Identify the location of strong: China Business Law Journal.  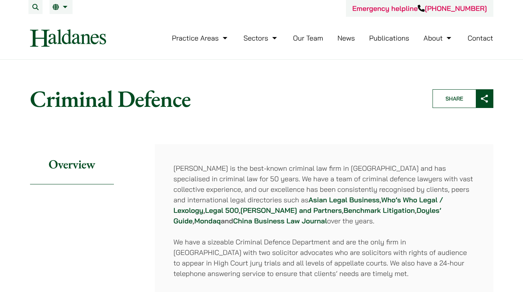
(280, 221).